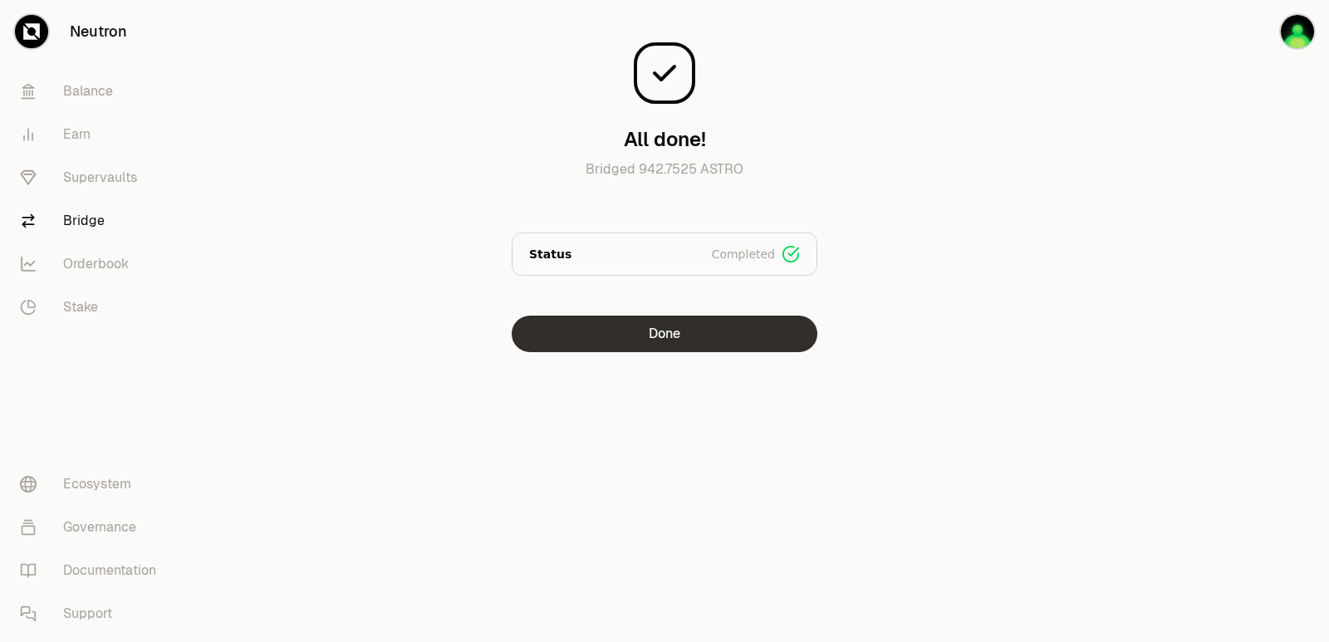 The width and height of the screenshot is (1329, 642). Describe the element at coordinates (93, 264) in the screenshot. I see `a: Orderbook` at that location.